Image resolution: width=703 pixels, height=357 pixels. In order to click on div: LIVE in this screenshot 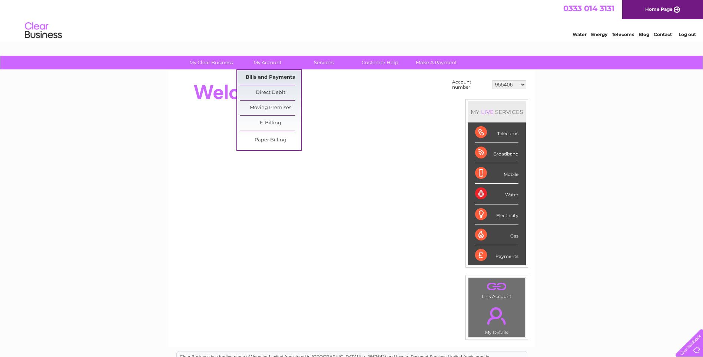, I will do `click(488, 112)`.